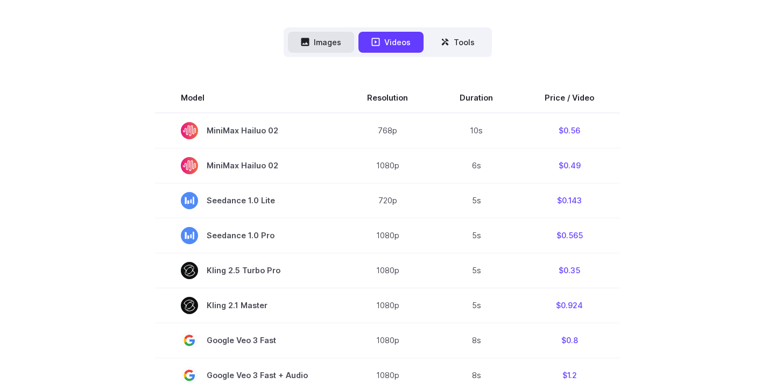 The height and width of the screenshot is (391, 775). What do you see at coordinates (476, 165) in the screenshot?
I see `td: 6s` at bounding box center [476, 165].